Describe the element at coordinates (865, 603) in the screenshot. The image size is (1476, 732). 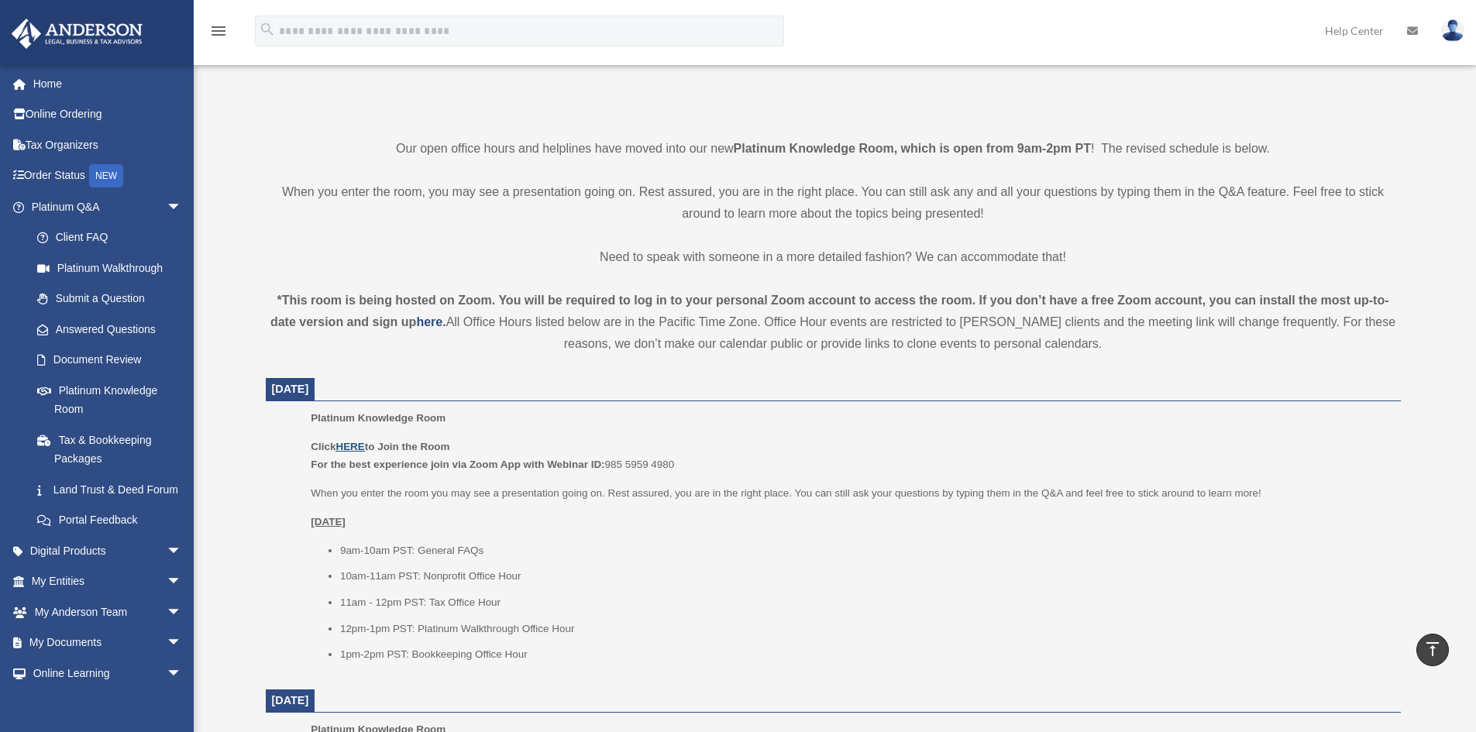
I see `li: 11am - 12pm PST: Tax Office Hour` at that location.